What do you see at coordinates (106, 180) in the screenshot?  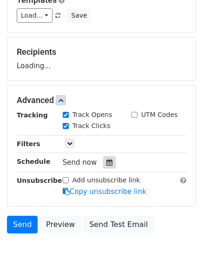 I see `label: Add unsubscribe link` at bounding box center [106, 180].